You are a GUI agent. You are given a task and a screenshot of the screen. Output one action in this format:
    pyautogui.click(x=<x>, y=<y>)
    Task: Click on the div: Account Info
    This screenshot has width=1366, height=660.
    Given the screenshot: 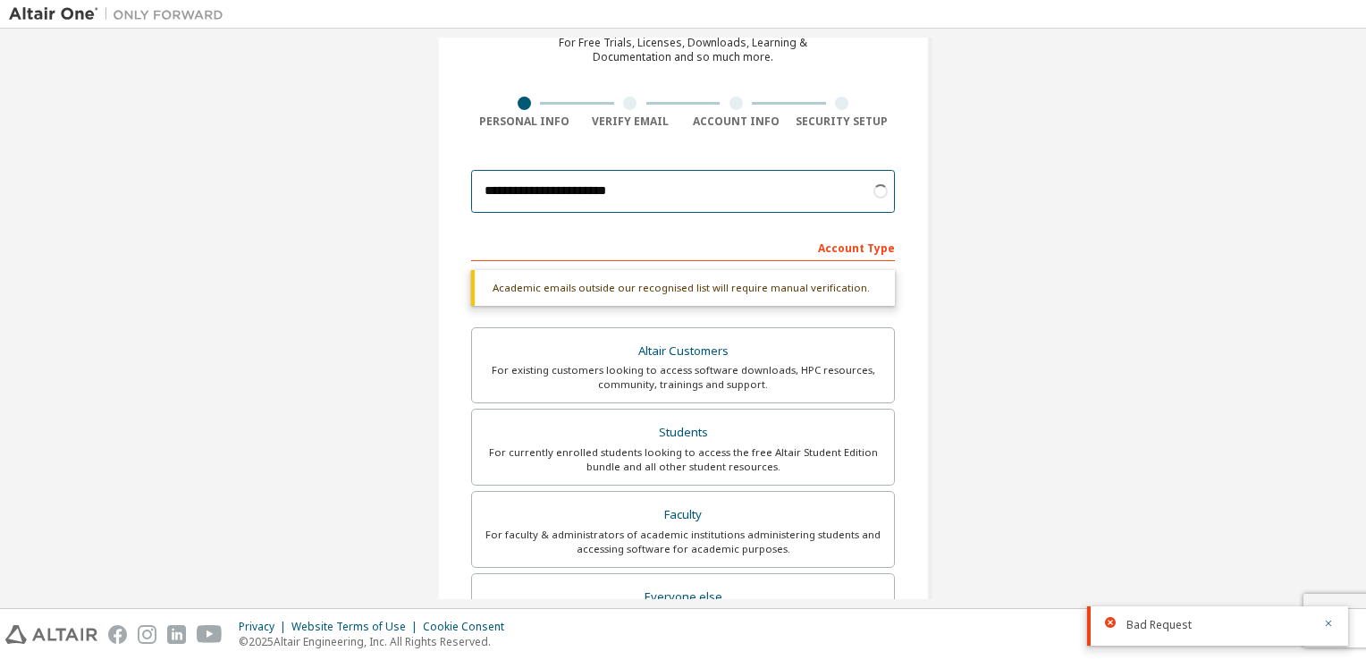 What is the action you would take?
    pyautogui.click(x=736, y=122)
    